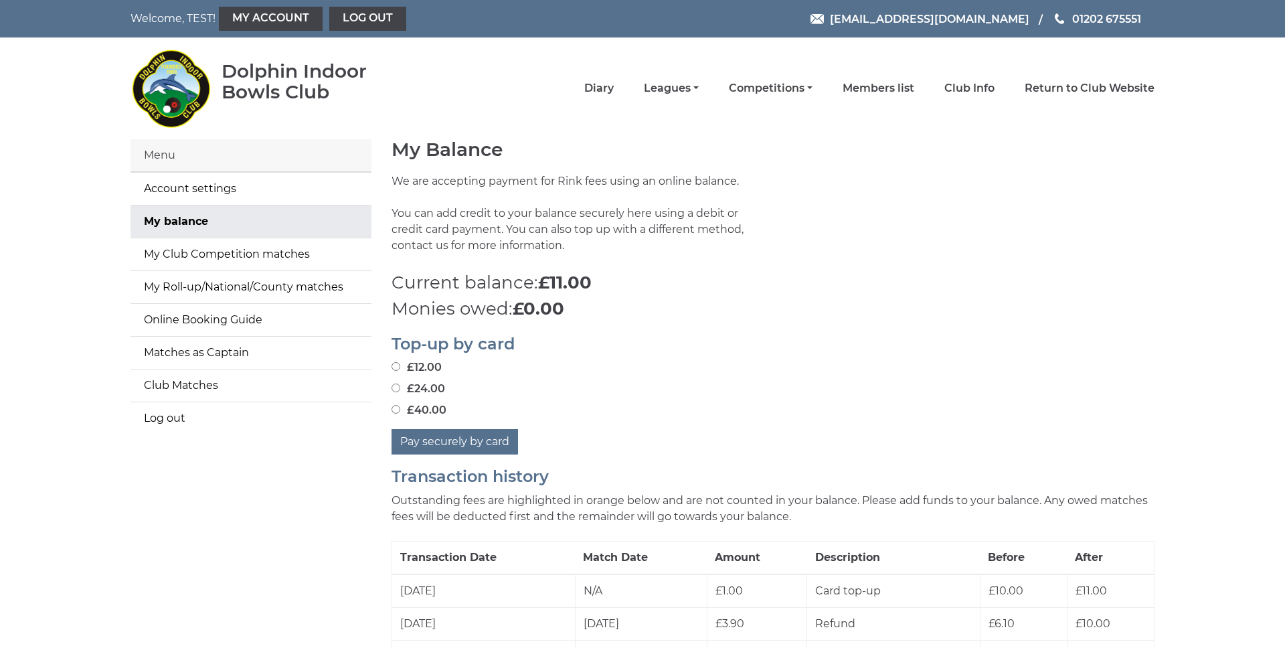 This screenshot has height=648, width=1285. I want to click on strong: £11.00, so click(565, 282).